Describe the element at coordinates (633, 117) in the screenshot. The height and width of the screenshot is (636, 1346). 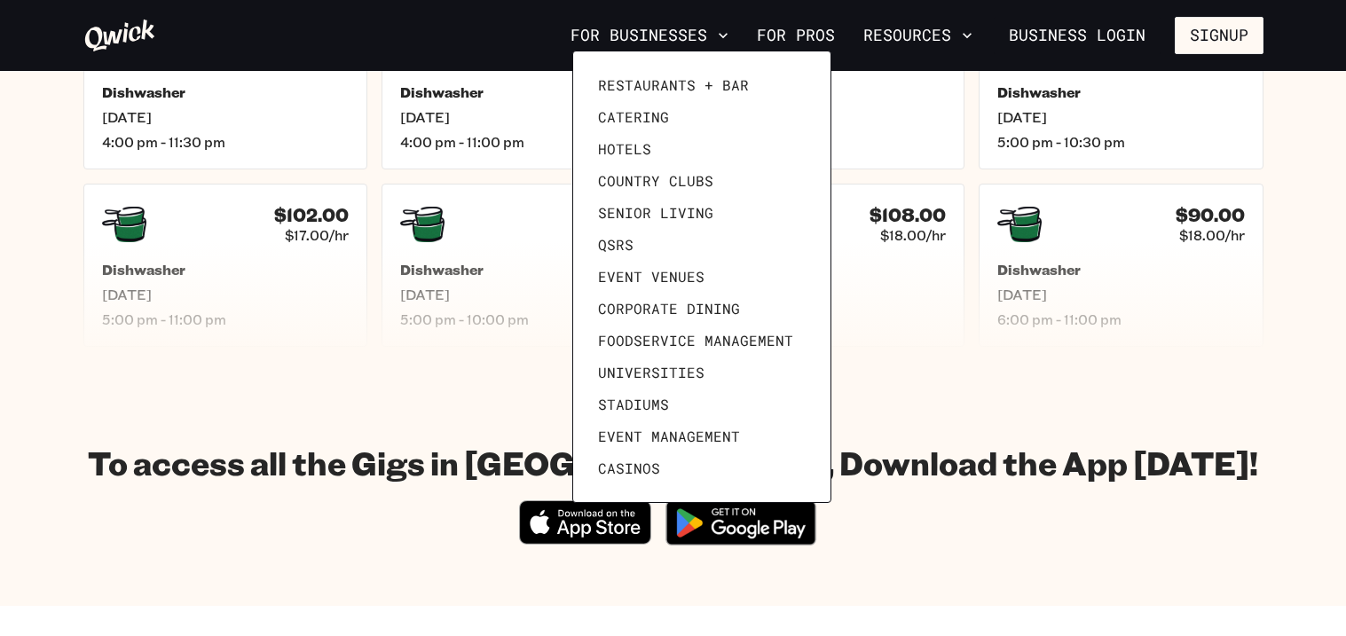
I see `span: Catering` at that location.